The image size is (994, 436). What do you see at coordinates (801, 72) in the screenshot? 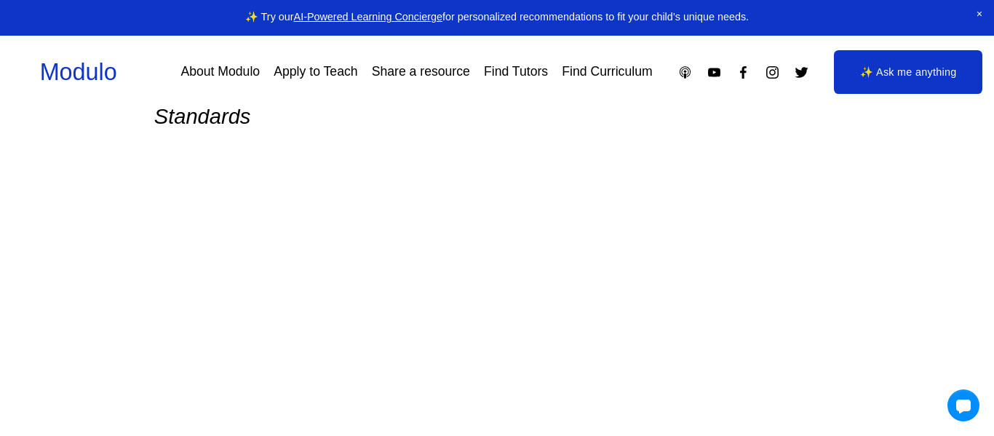
I see `a: Twitter` at bounding box center [801, 72].